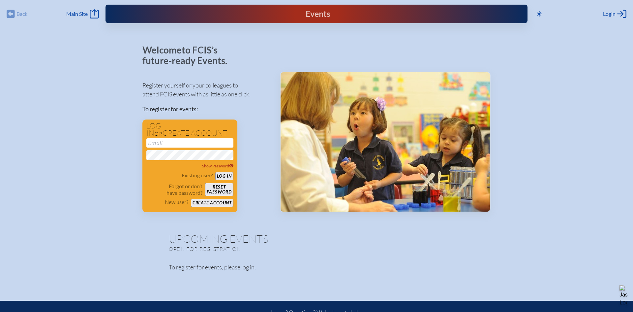 The height and width of the screenshot is (312, 633). What do you see at coordinates (174, 189) in the screenshot?
I see `p: Forgot or don’t have password?` at bounding box center [174, 189].